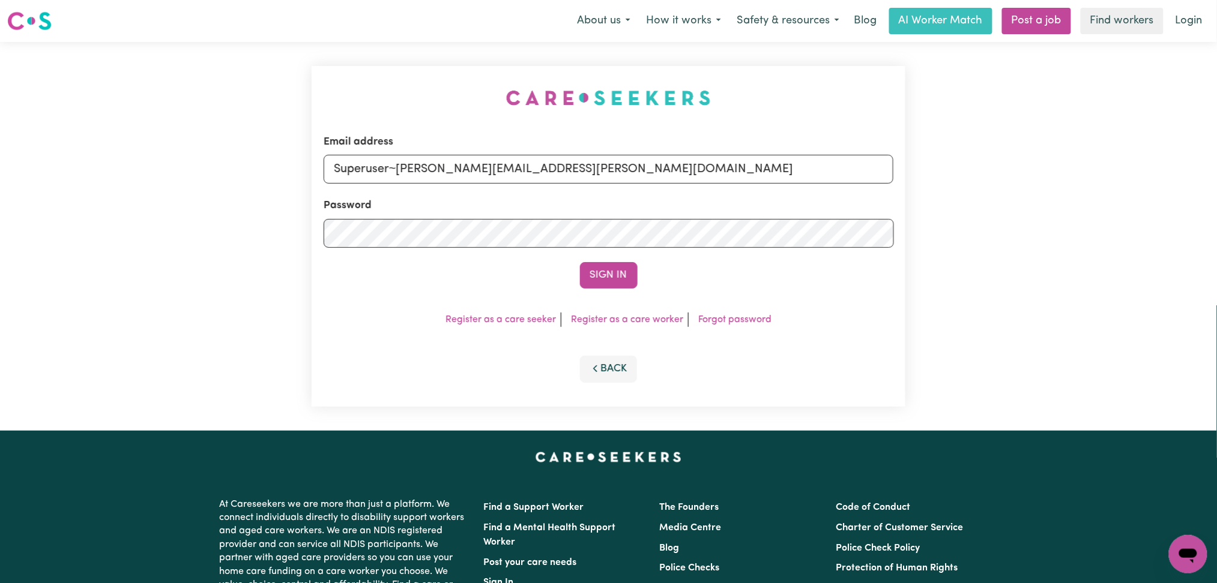 This screenshot has height=583, width=1217. I want to click on a: Login, so click(1188, 21).